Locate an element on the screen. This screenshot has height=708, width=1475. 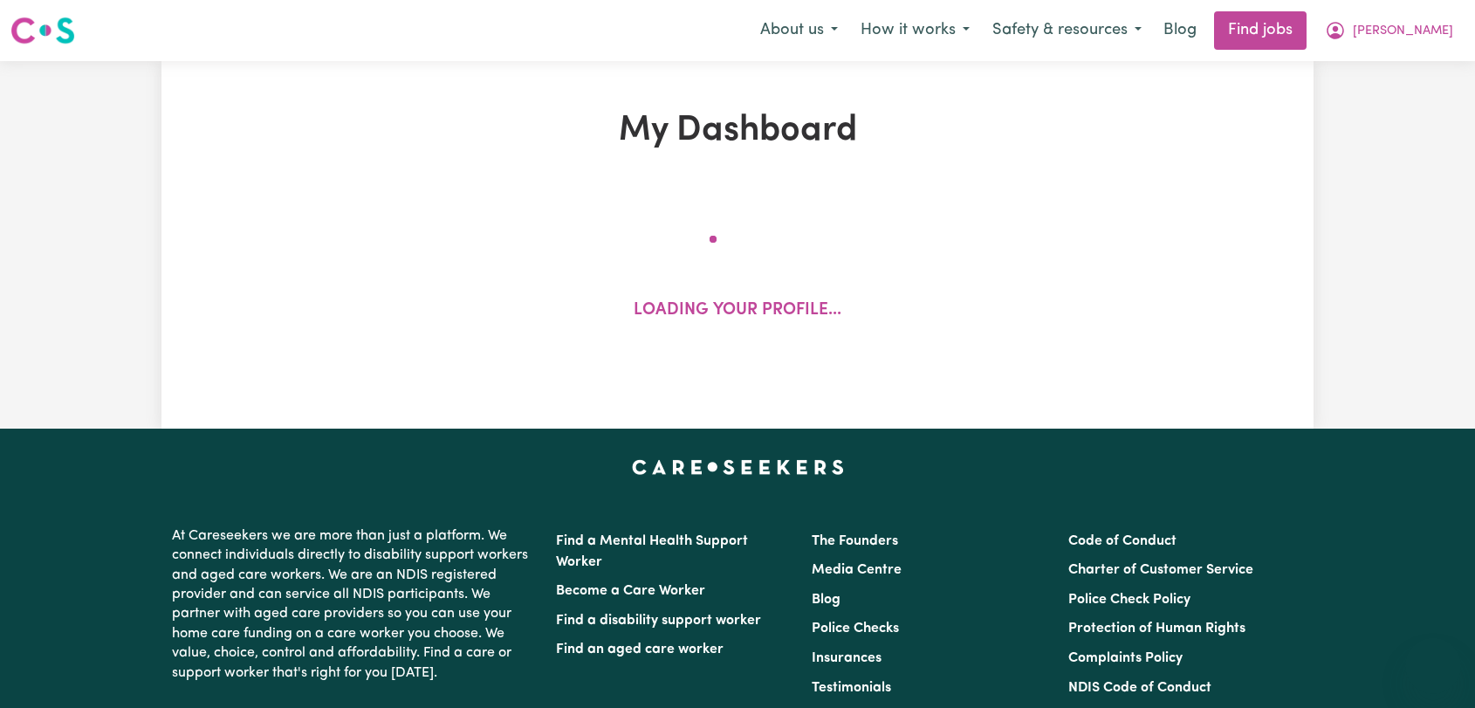
a: NDIS Code of Conduct is located at coordinates (1140, 688).